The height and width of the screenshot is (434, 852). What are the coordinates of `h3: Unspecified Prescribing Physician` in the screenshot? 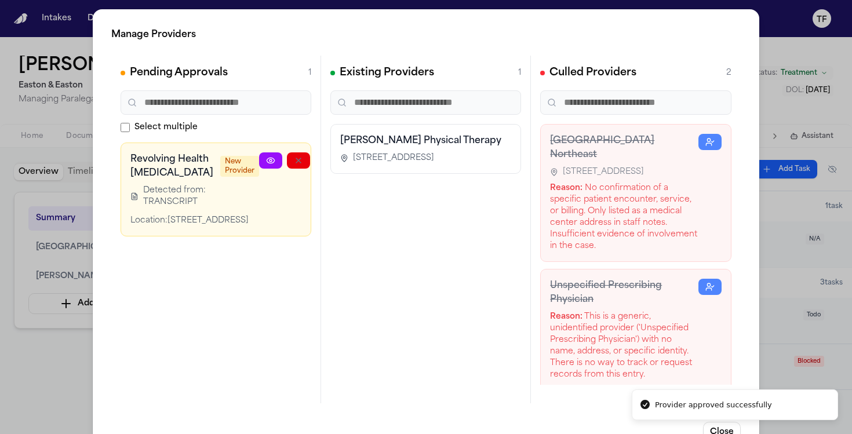 It's located at (624, 293).